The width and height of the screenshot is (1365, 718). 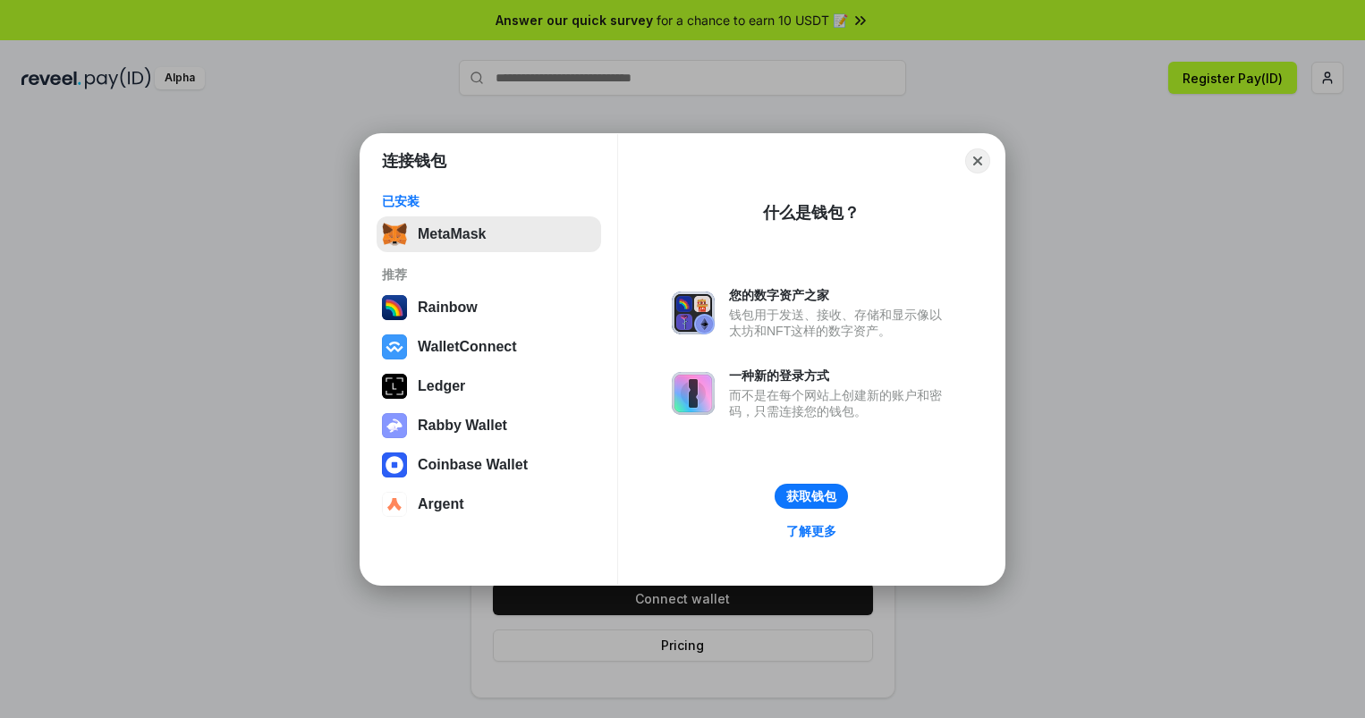 What do you see at coordinates (447, 308) in the screenshot?
I see `div: Rainbow` at bounding box center [447, 308].